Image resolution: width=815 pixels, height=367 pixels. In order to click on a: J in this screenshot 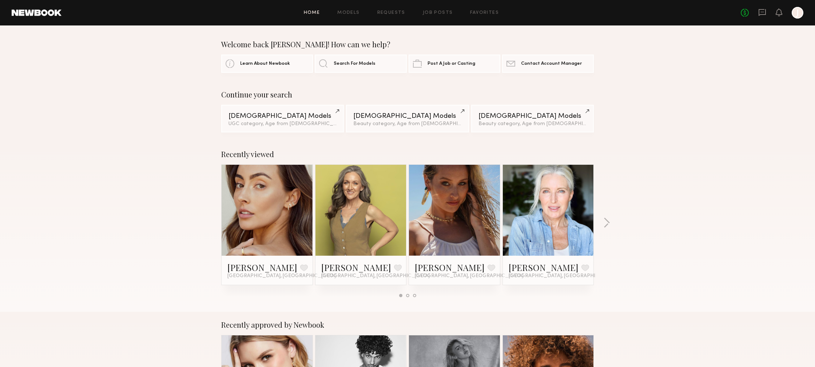, I will do `click(798, 13)`.